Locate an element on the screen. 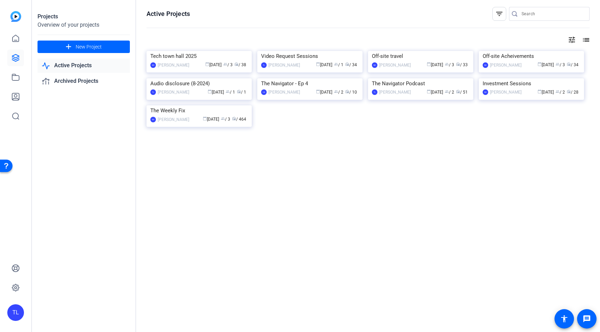 The image size is (600, 332). span: / 38 is located at coordinates (240, 65).